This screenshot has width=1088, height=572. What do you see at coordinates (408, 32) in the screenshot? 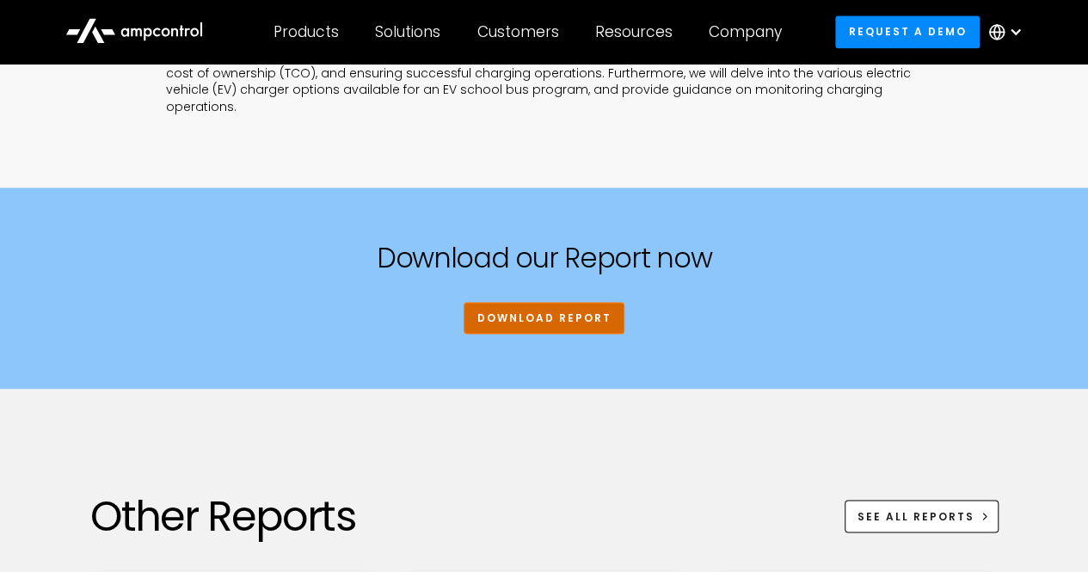
I see `div: Solutions` at bounding box center [408, 32].